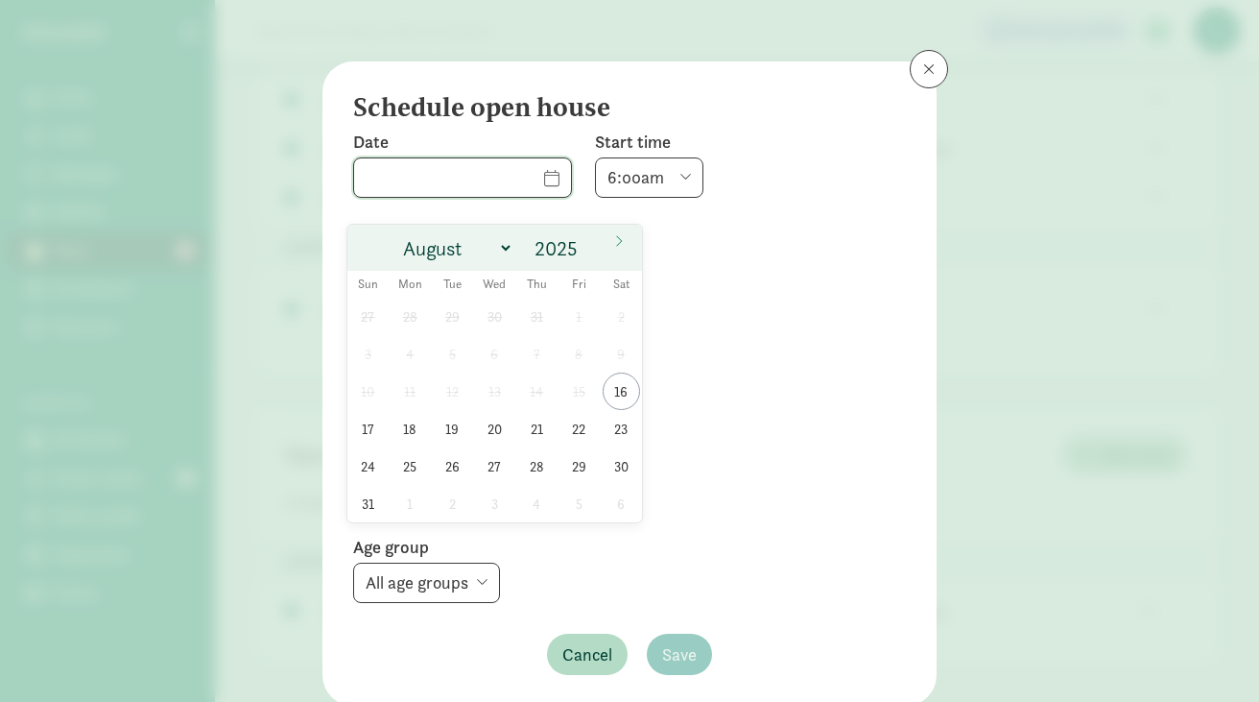  What do you see at coordinates (368, 466) in the screenshot?
I see `span: August 24, 2025` at bounding box center [368, 466].